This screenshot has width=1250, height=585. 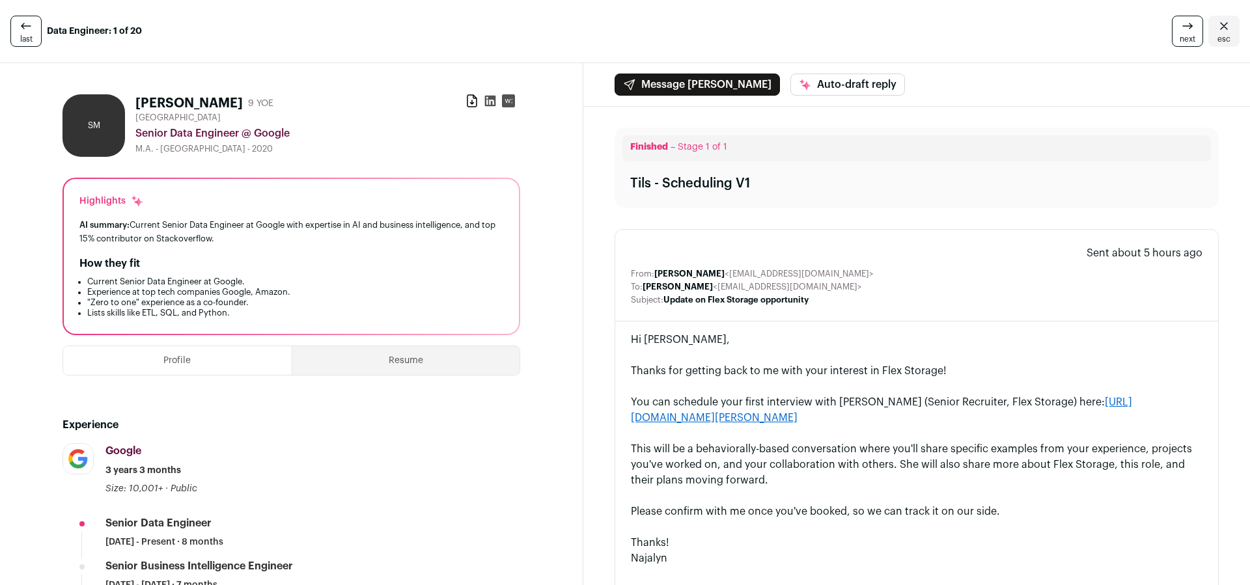 What do you see at coordinates (1144, 253) in the screenshot?
I see `span: Sent about 5 hours ago` at bounding box center [1144, 253].